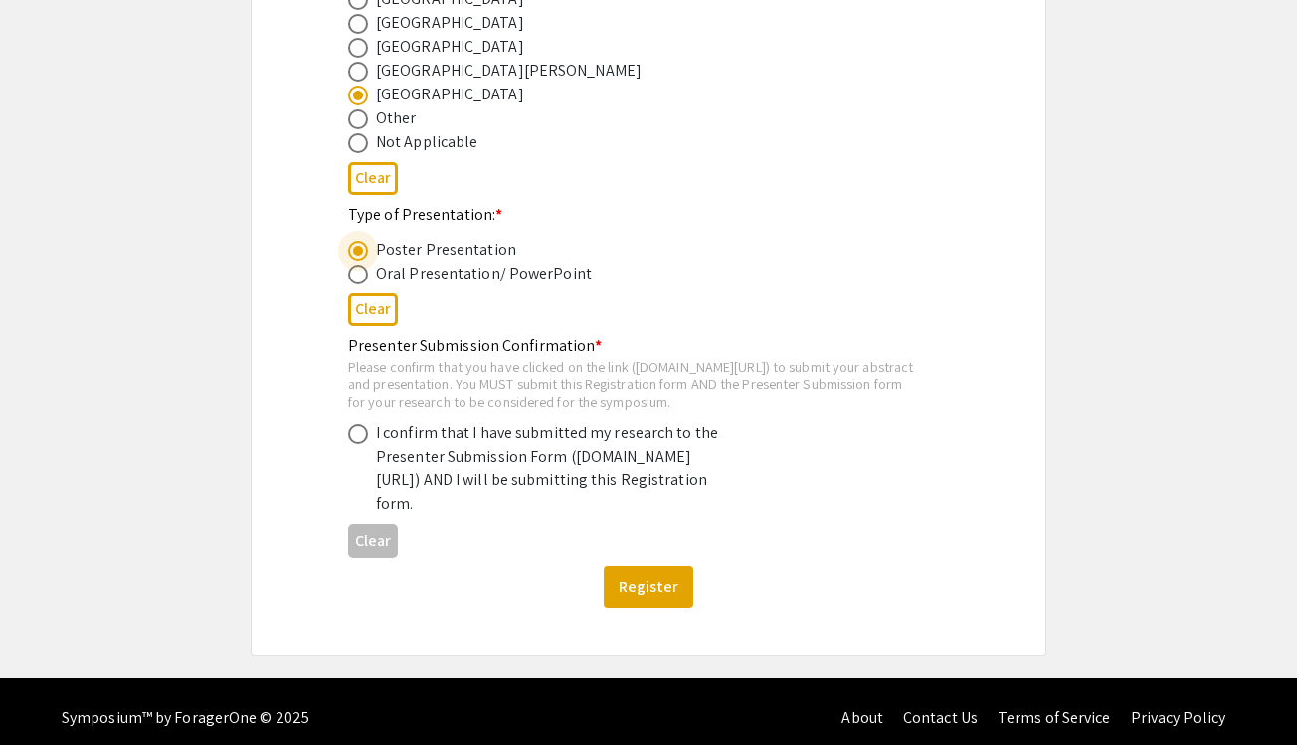  Describe the element at coordinates (483, 274) in the screenshot. I see `div: Oral Presentation/ PowerPoint` at that location.